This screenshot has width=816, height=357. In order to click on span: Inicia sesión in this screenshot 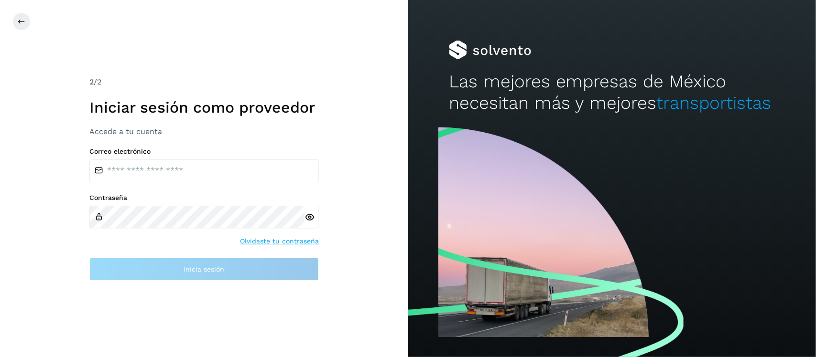, I will do `click(204, 269)`.